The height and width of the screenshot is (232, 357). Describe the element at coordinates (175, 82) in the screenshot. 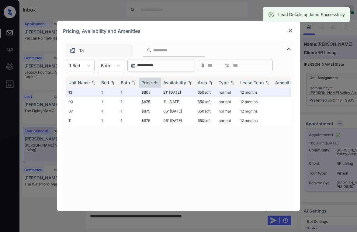

I see `div: Availability` at that location.